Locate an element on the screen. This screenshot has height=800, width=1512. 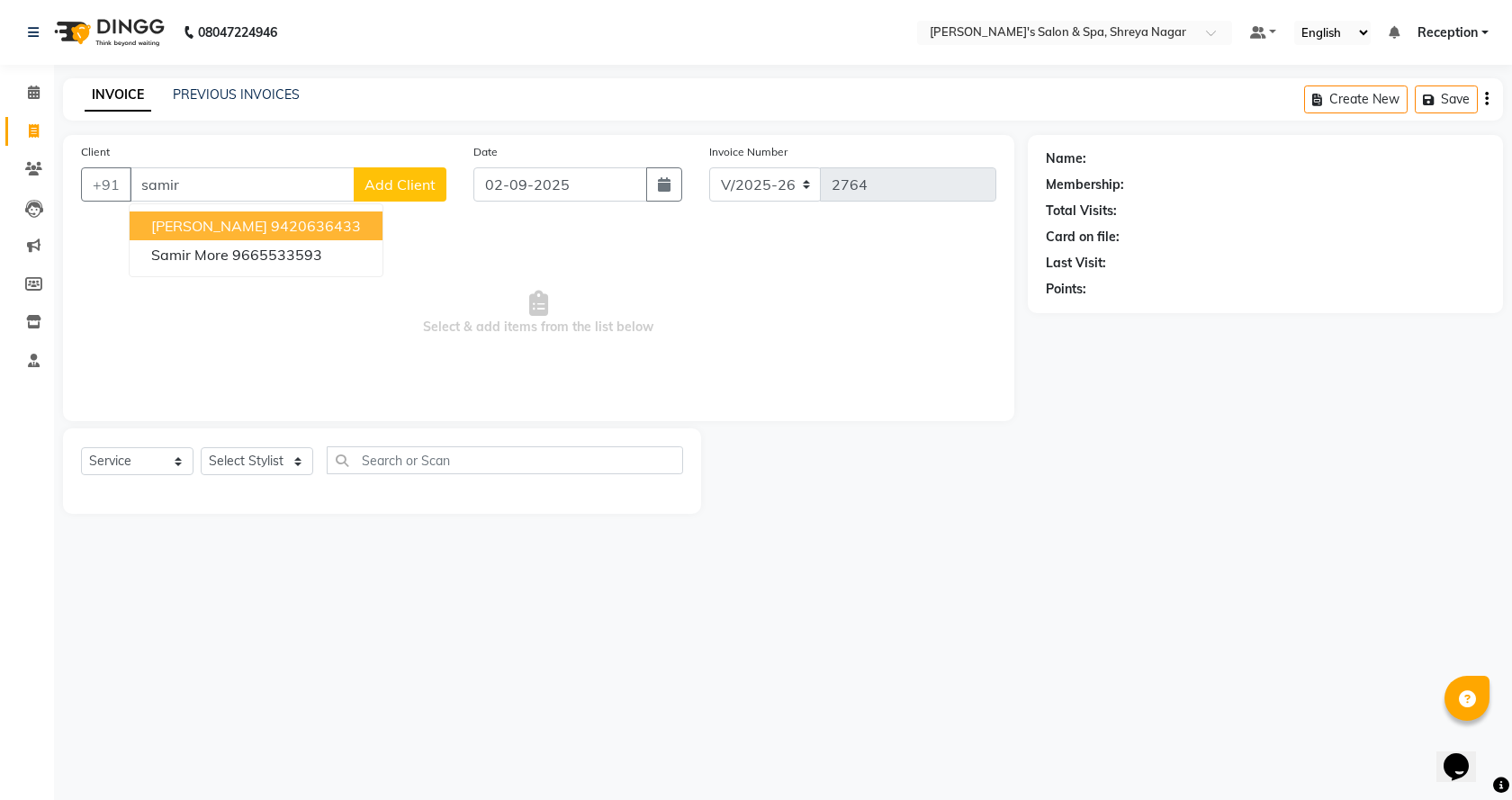
button: +91 is located at coordinates (106, 185).